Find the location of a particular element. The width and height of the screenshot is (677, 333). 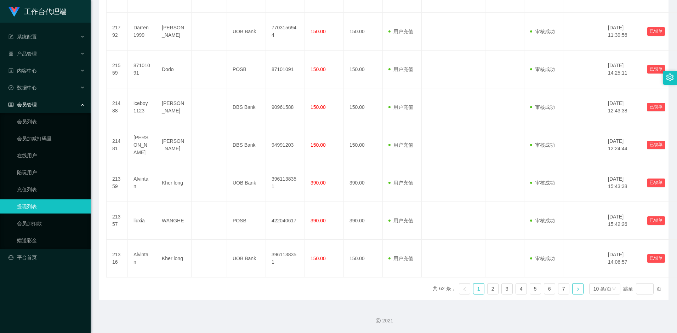

a: 充值列表 is located at coordinates (51, 190).